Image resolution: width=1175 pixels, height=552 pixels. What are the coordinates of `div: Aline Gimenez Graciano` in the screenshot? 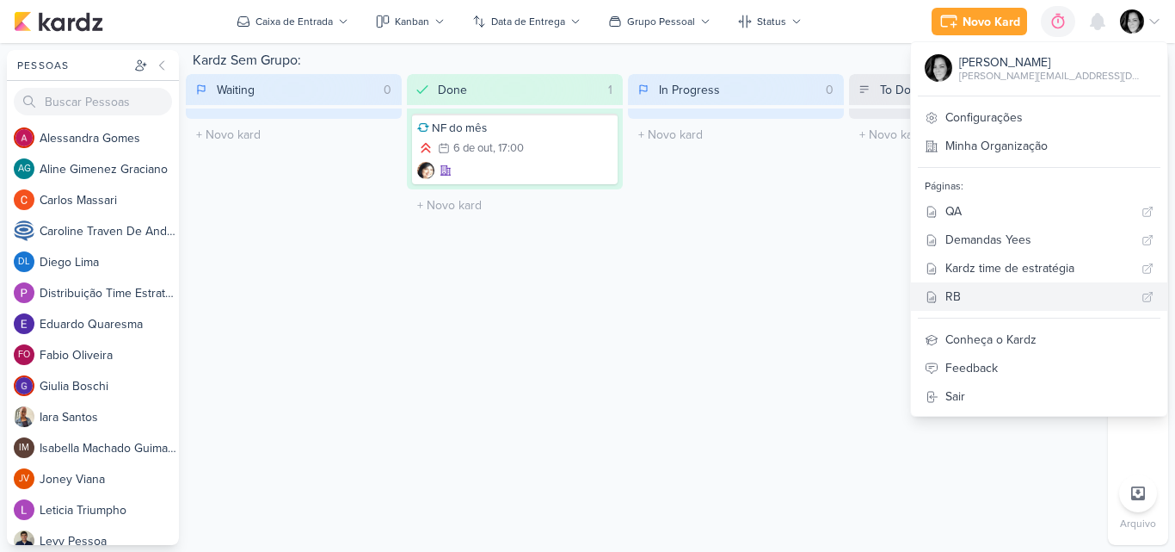 It's located at (24, 169).